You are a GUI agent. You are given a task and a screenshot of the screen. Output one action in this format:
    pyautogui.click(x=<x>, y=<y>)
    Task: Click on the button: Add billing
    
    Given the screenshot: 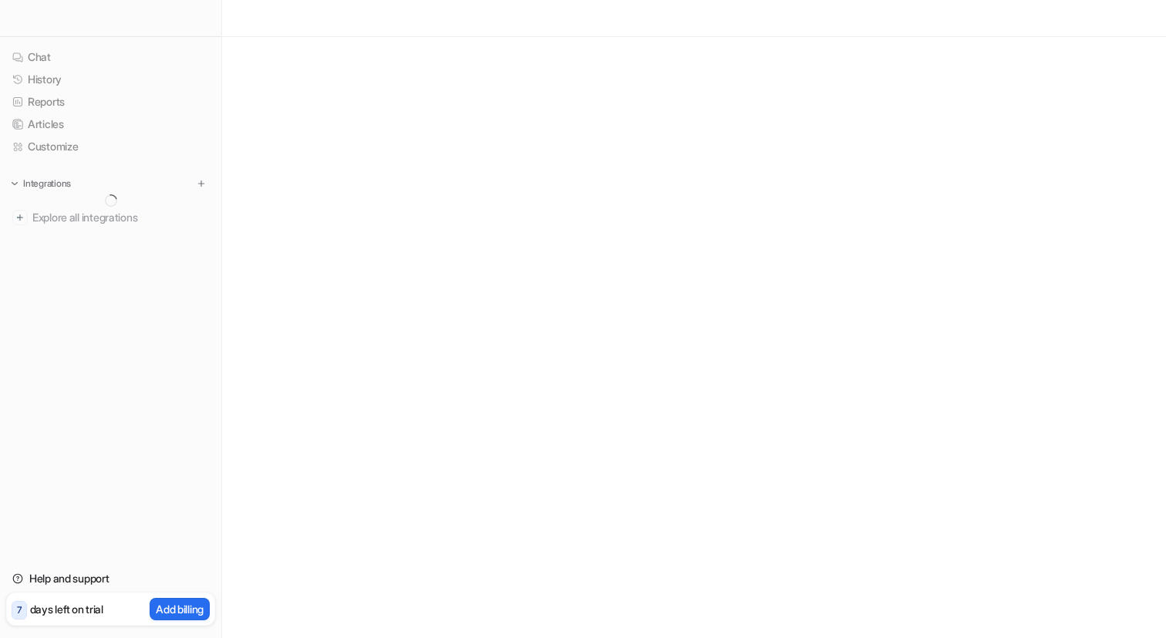 What is the action you would take?
    pyautogui.click(x=180, y=609)
    